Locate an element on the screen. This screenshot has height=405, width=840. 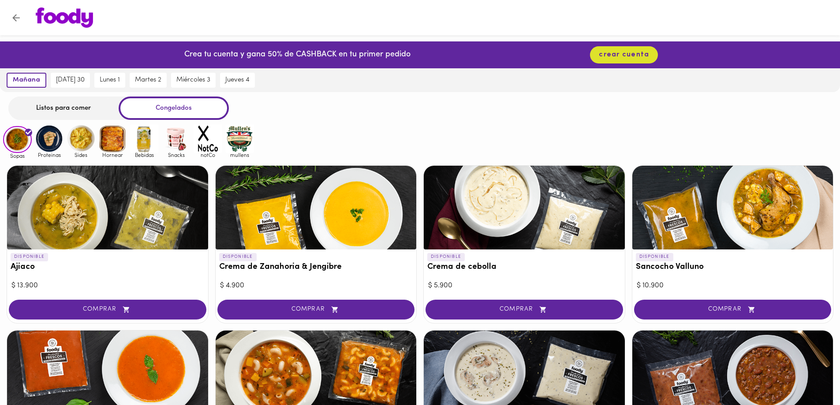
div: Congelados is located at coordinates (174, 108).